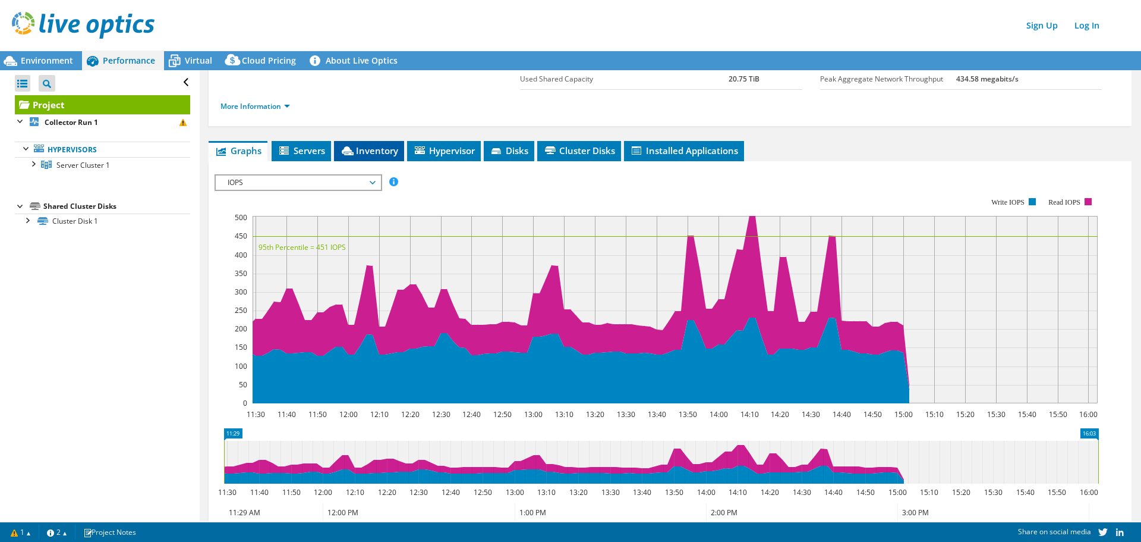 The height and width of the screenshot is (542, 1141). Describe the element at coordinates (199, 60) in the screenshot. I see `span: Virtual` at that location.